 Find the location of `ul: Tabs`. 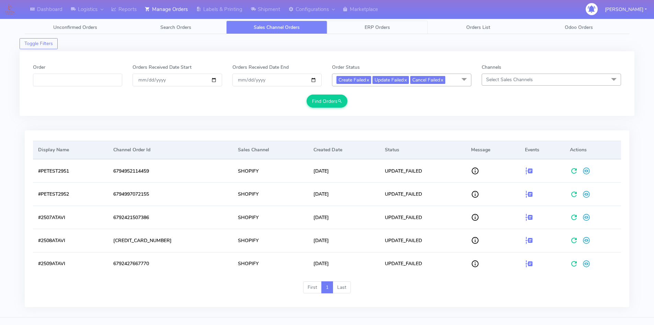

ul: Tabs is located at coordinates (327, 27).